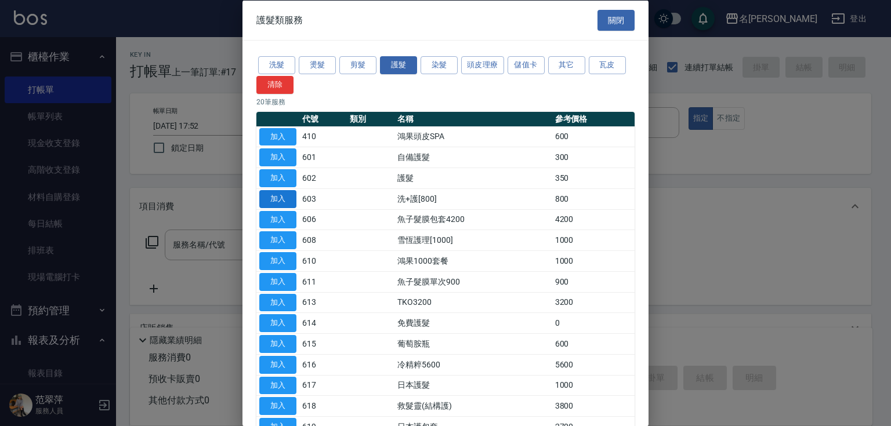  Describe the element at coordinates (323, 157) in the screenshot. I see `td: 601` at that location.